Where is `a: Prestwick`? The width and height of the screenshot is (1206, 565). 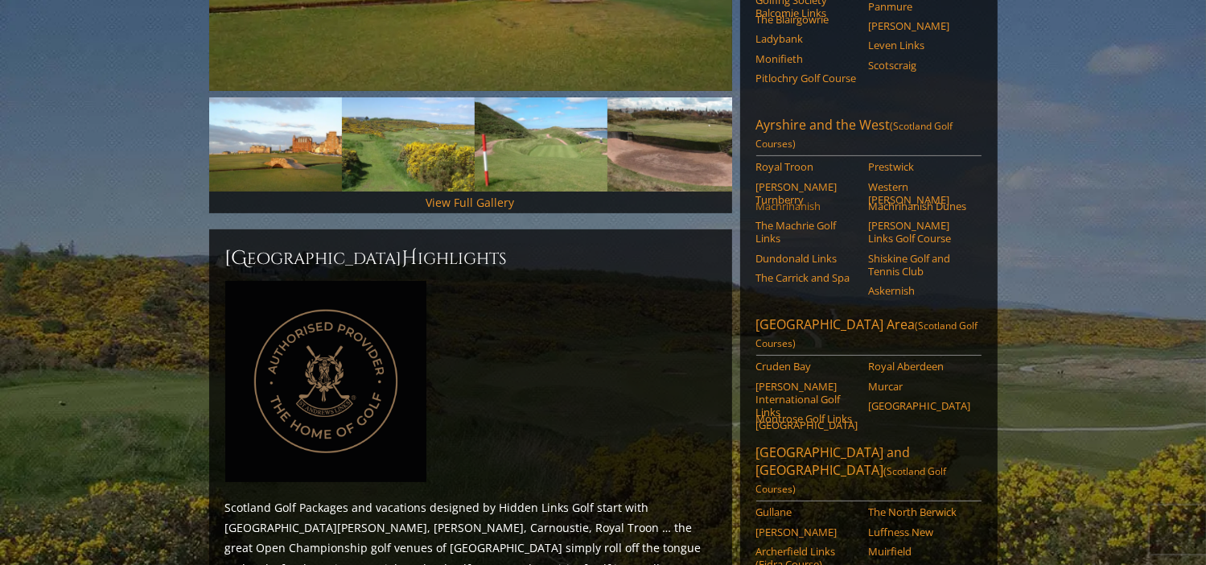
a: Prestwick is located at coordinates (920, 167).